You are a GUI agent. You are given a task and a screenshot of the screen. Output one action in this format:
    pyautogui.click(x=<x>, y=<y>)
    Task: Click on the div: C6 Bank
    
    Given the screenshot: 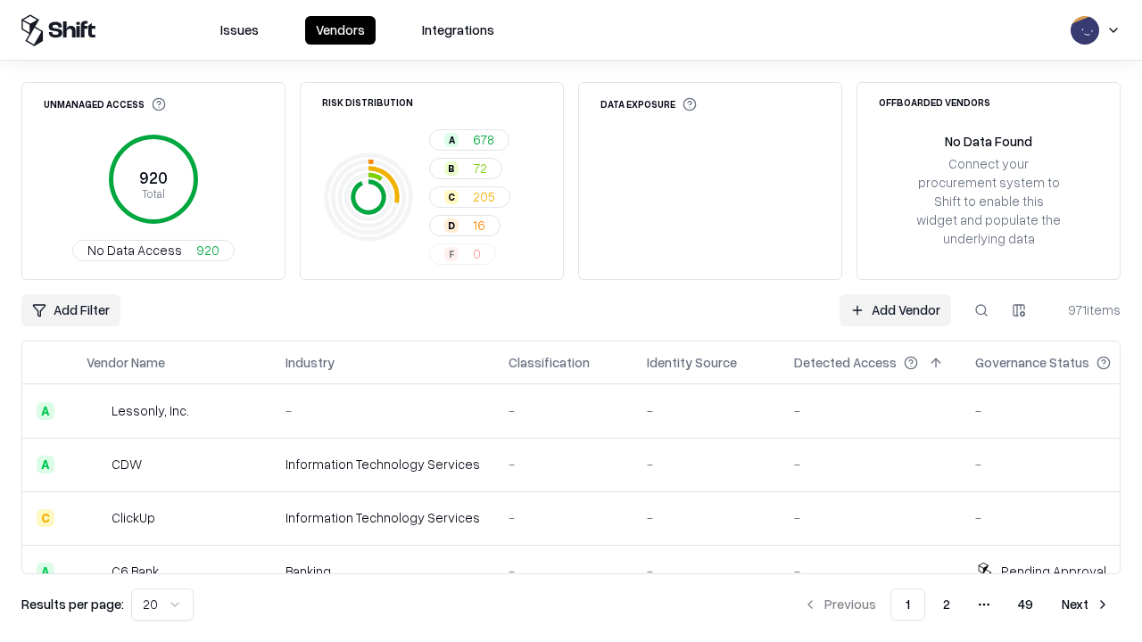 What is the action you would take?
    pyautogui.click(x=135, y=571)
    